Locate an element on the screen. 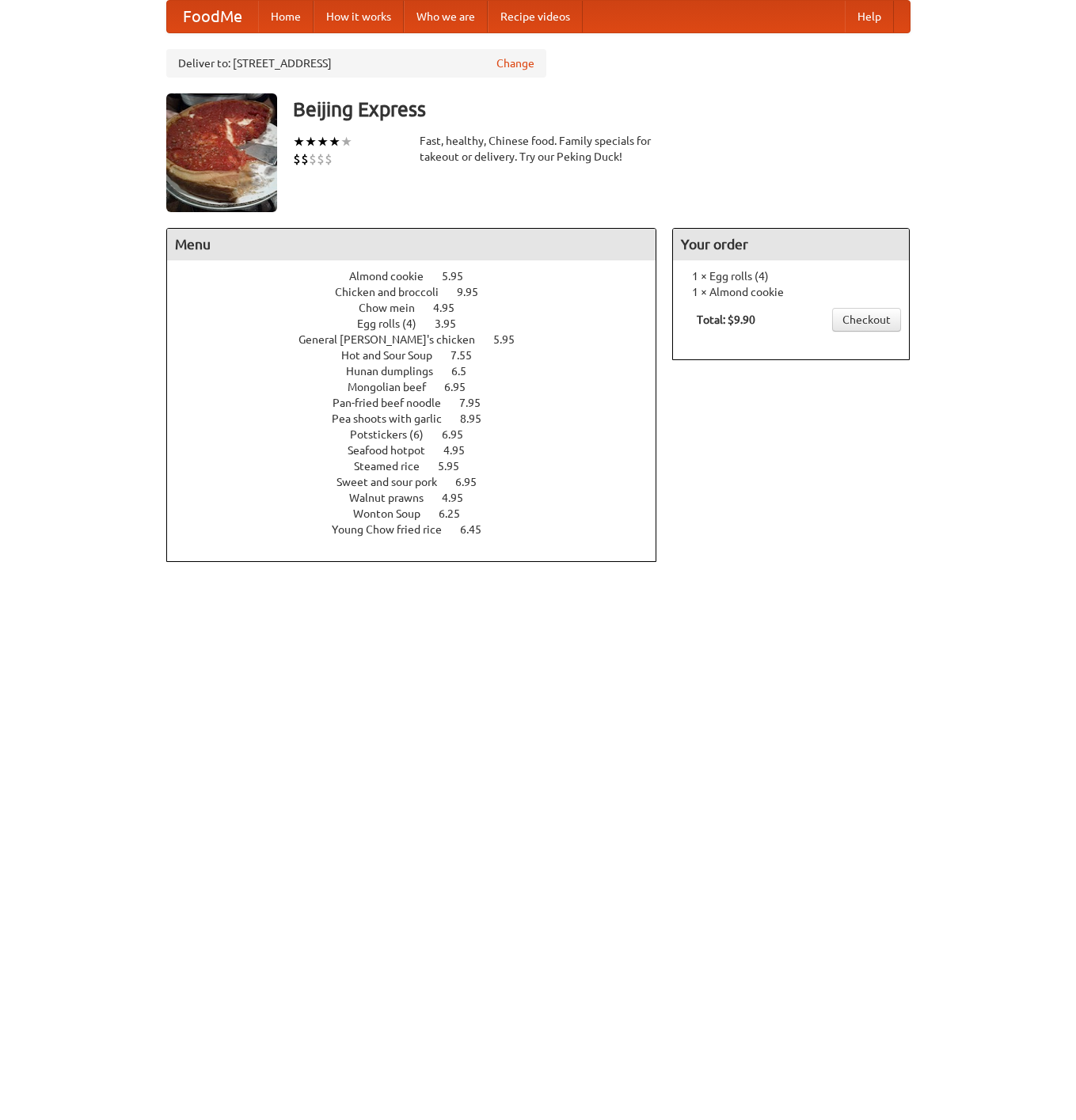 This screenshot has height=1120, width=1076. li: 1 × Egg rolls (4) is located at coordinates (790, 276).